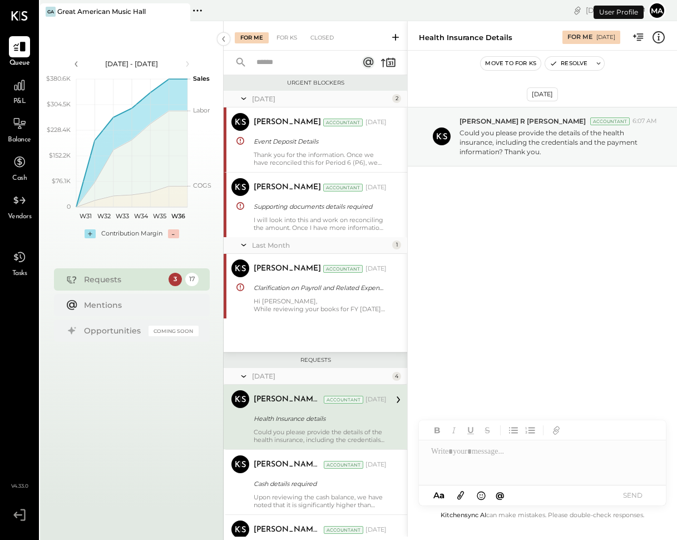  Describe the element at coordinates (318, 483) in the screenshot. I see `div: Cash details required` at that location.